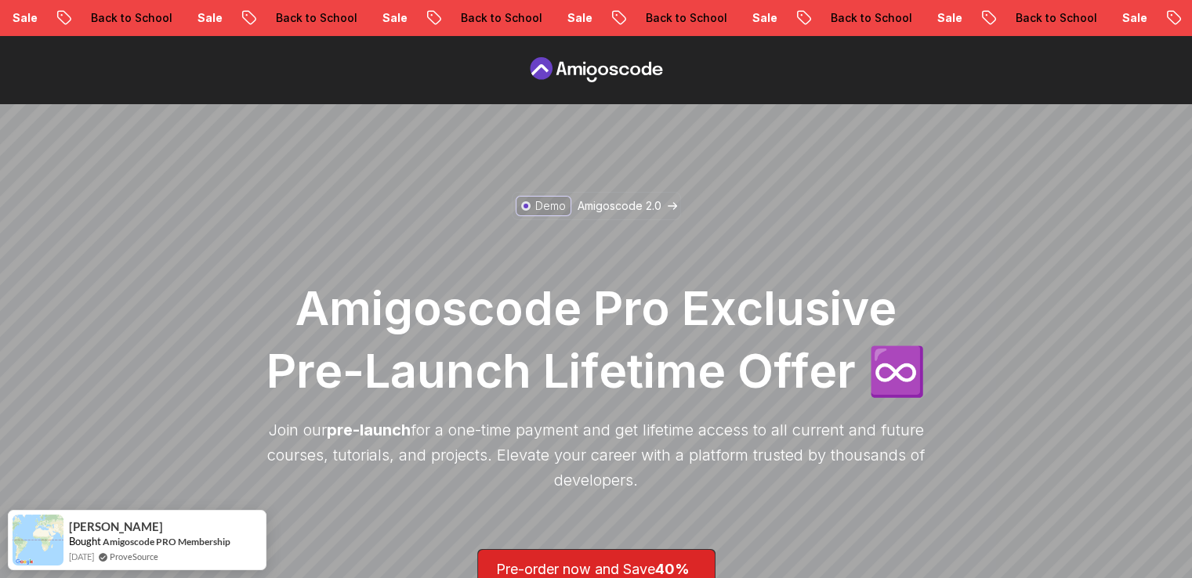 The width and height of the screenshot is (1192, 578). I want to click on a: DemoAmigoscode 2.0, so click(596, 206).